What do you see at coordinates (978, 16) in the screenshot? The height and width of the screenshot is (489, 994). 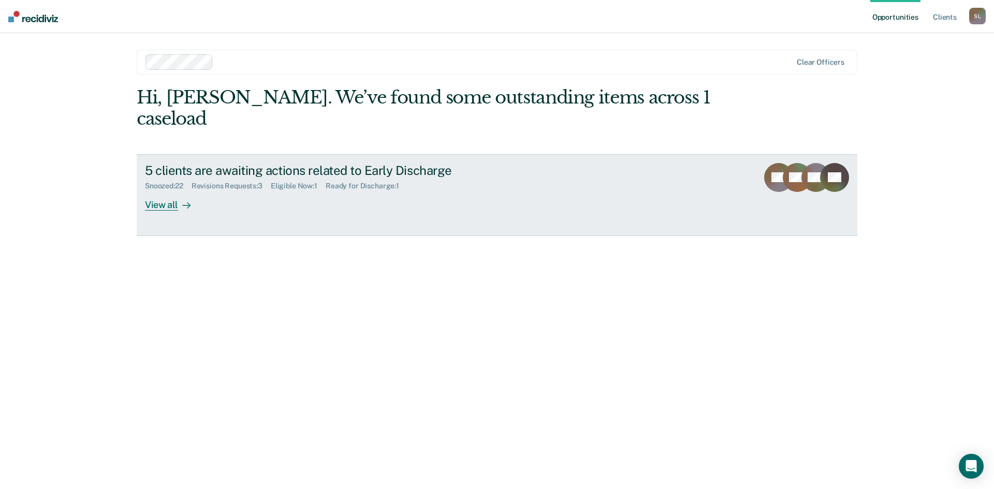 I see `div: S L` at bounding box center [978, 16].